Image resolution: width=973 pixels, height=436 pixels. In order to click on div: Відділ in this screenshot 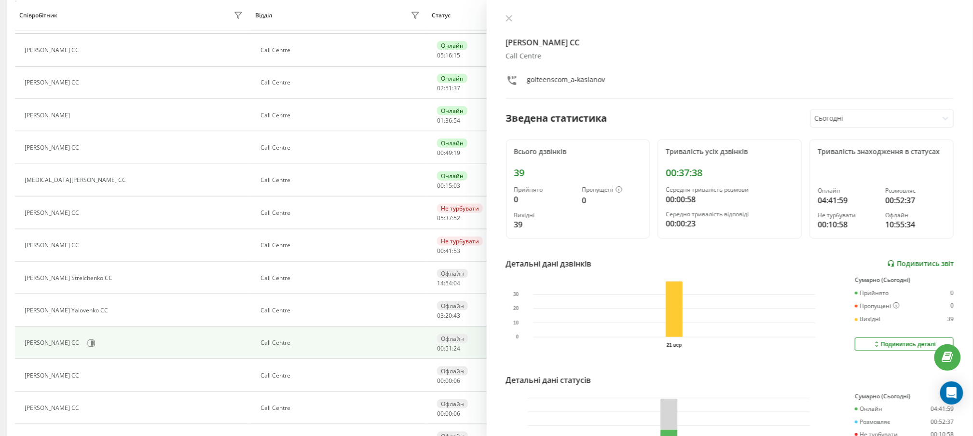, I will do `click(263, 15)`.